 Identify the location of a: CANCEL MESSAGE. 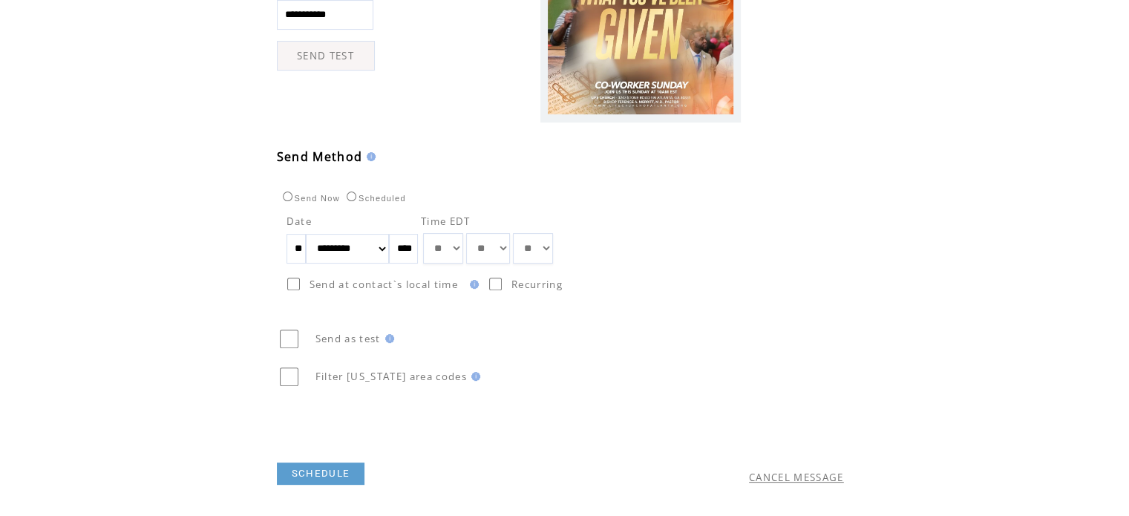
(797, 477).